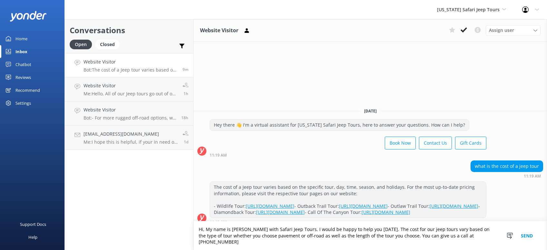 Image resolution: width=547 pixels, height=250 pixels. Describe the element at coordinates (131, 142) in the screenshot. I see `p: Me: I hope this is helpful, if your in need of any further assistance or have any additional ques...` at that location.